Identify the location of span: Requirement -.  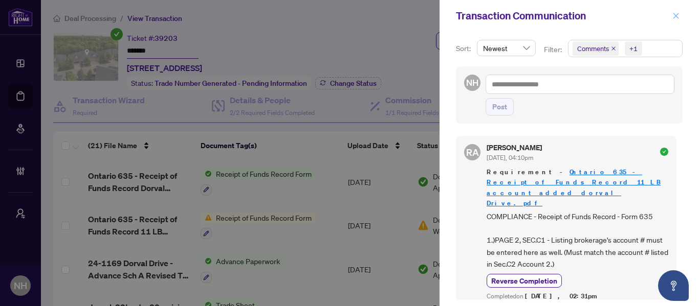
(577, 188).